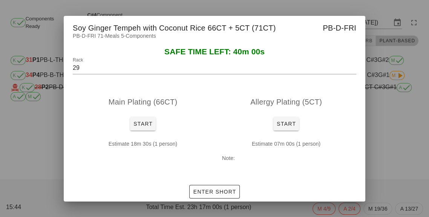 The image size is (429, 217). Describe the element at coordinates (215, 51) in the screenshot. I see `span: SAFE TIME LEFT: 40m 00s` at that location.